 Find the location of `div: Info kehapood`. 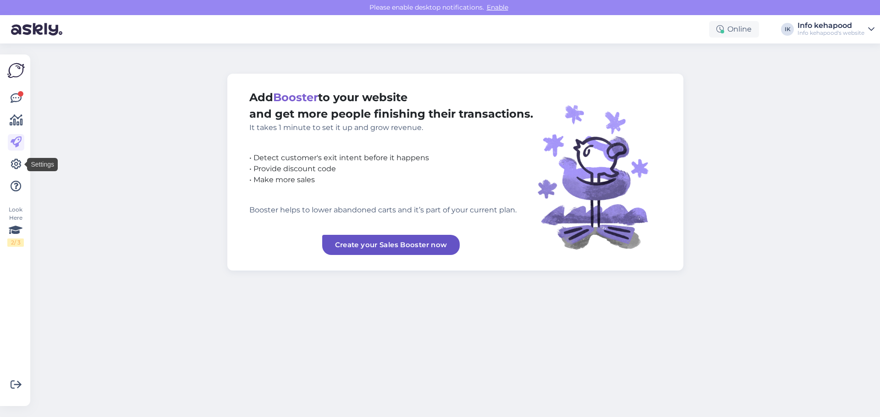

div: Info kehapood is located at coordinates (831, 26).